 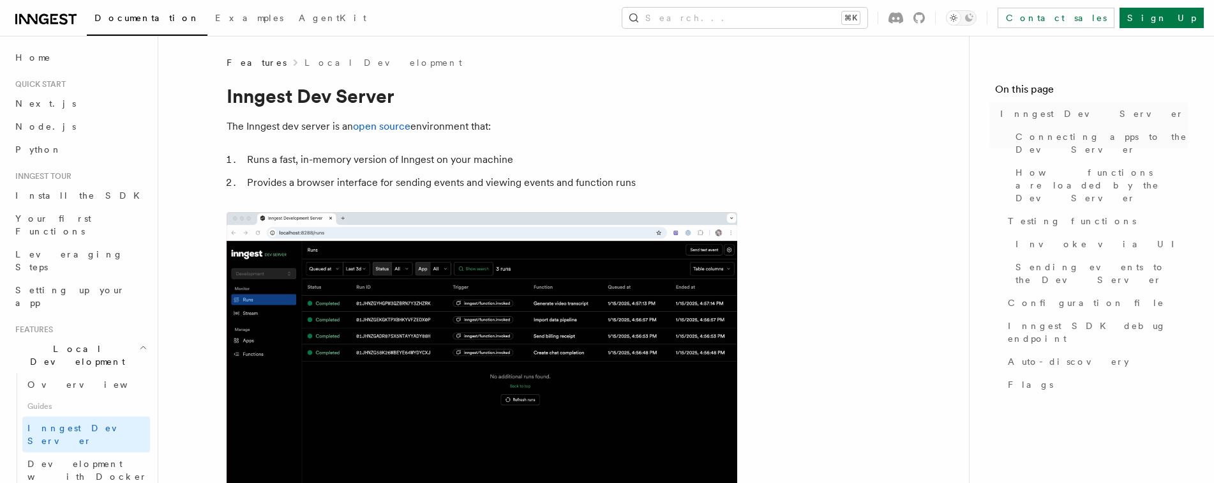 I want to click on a: Local Development, so click(x=383, y=63).